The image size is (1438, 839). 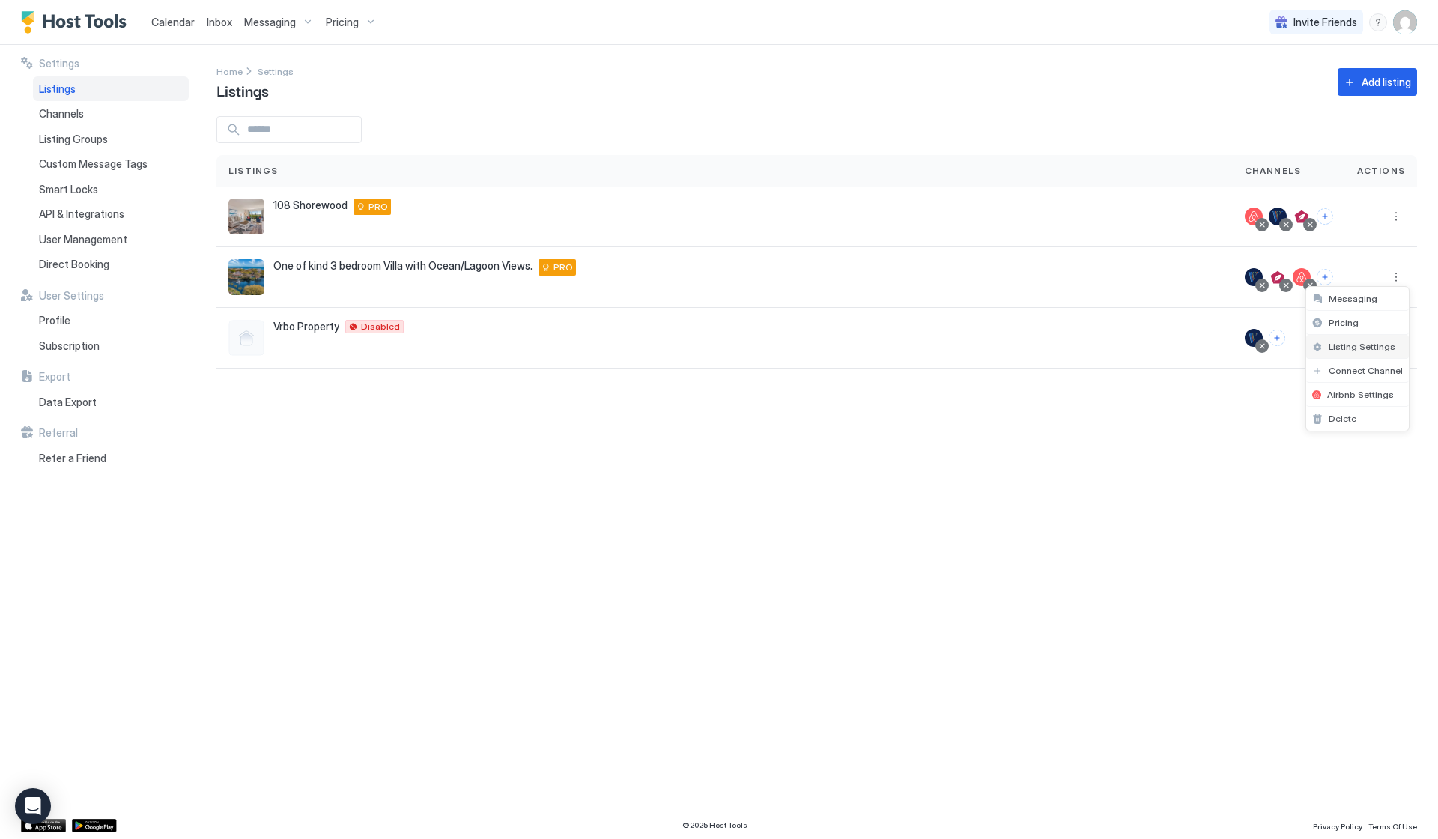 What do you see at coordinates (1344, 322) in the screenshot?
I see `span: Pricing` at bounding box center [1344, 322].